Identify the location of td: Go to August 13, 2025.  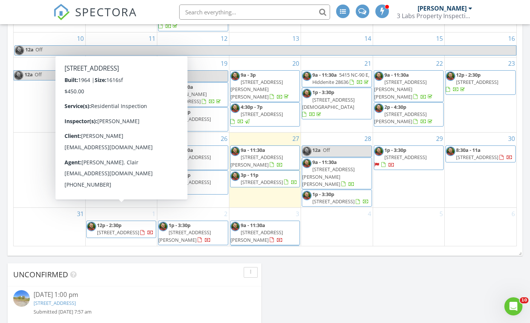
(265, 45).